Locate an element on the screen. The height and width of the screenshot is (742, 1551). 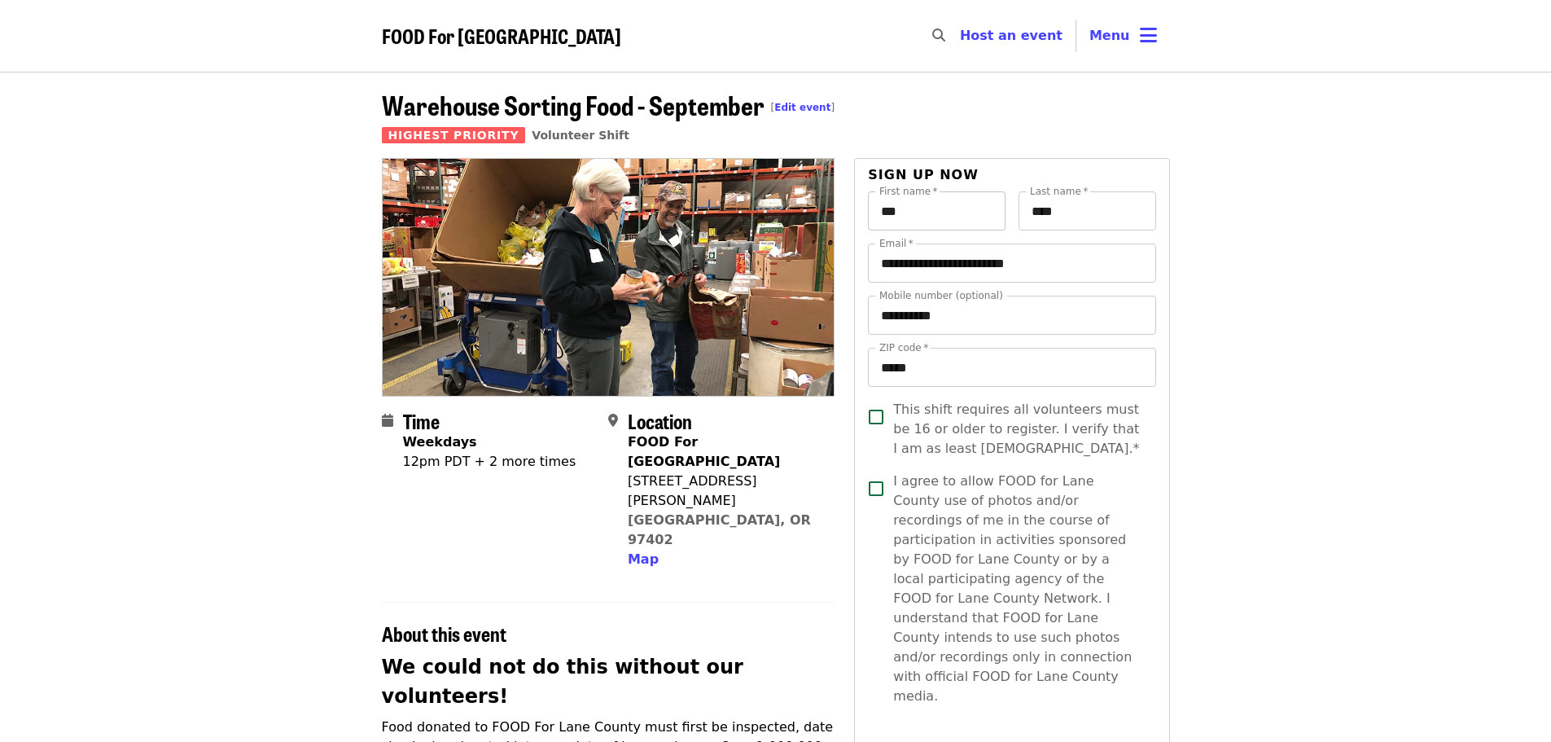
i: search icon is located at coordinates (939, 35).